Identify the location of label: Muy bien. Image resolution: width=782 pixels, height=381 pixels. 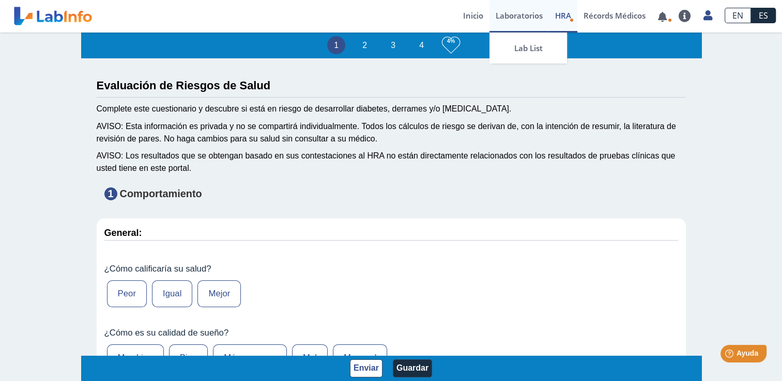
(135, 358).